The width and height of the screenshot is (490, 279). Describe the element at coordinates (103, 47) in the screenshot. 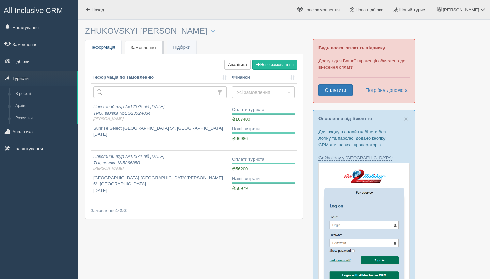

I see `span: Інформація` at that location.